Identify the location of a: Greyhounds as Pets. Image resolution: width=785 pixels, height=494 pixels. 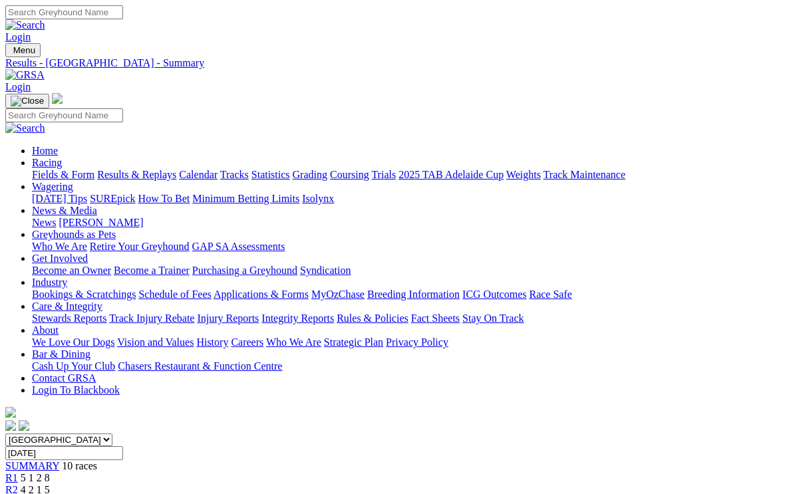
(74, 234).